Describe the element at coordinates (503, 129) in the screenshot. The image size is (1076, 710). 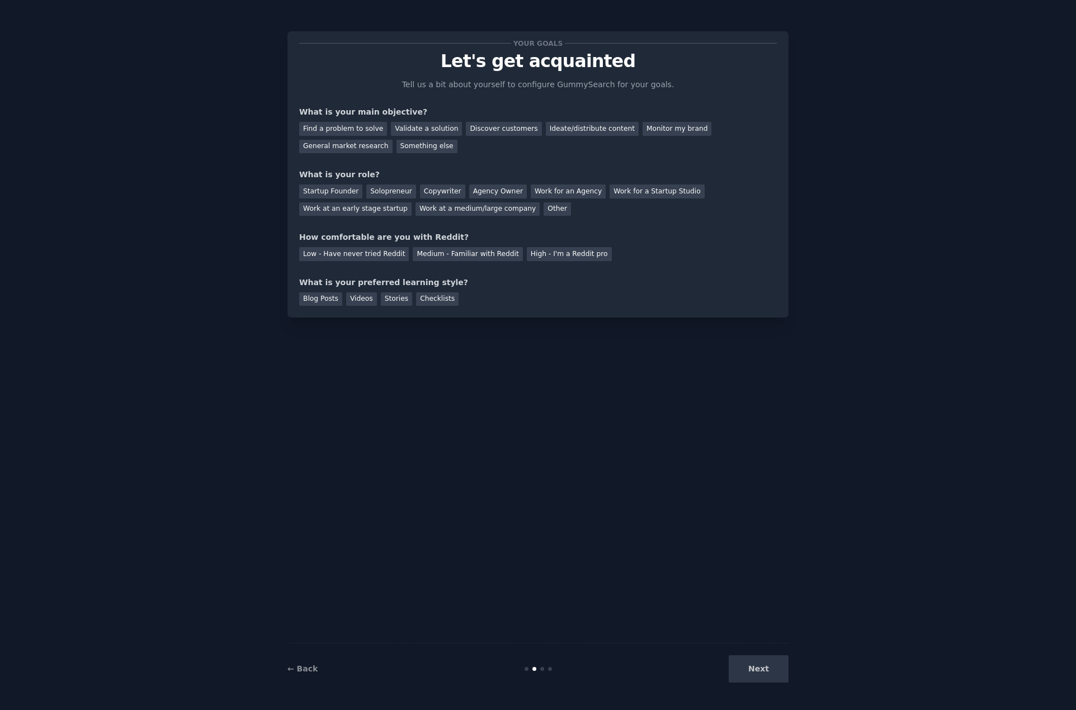
I see `div: Discover customers` at that location.